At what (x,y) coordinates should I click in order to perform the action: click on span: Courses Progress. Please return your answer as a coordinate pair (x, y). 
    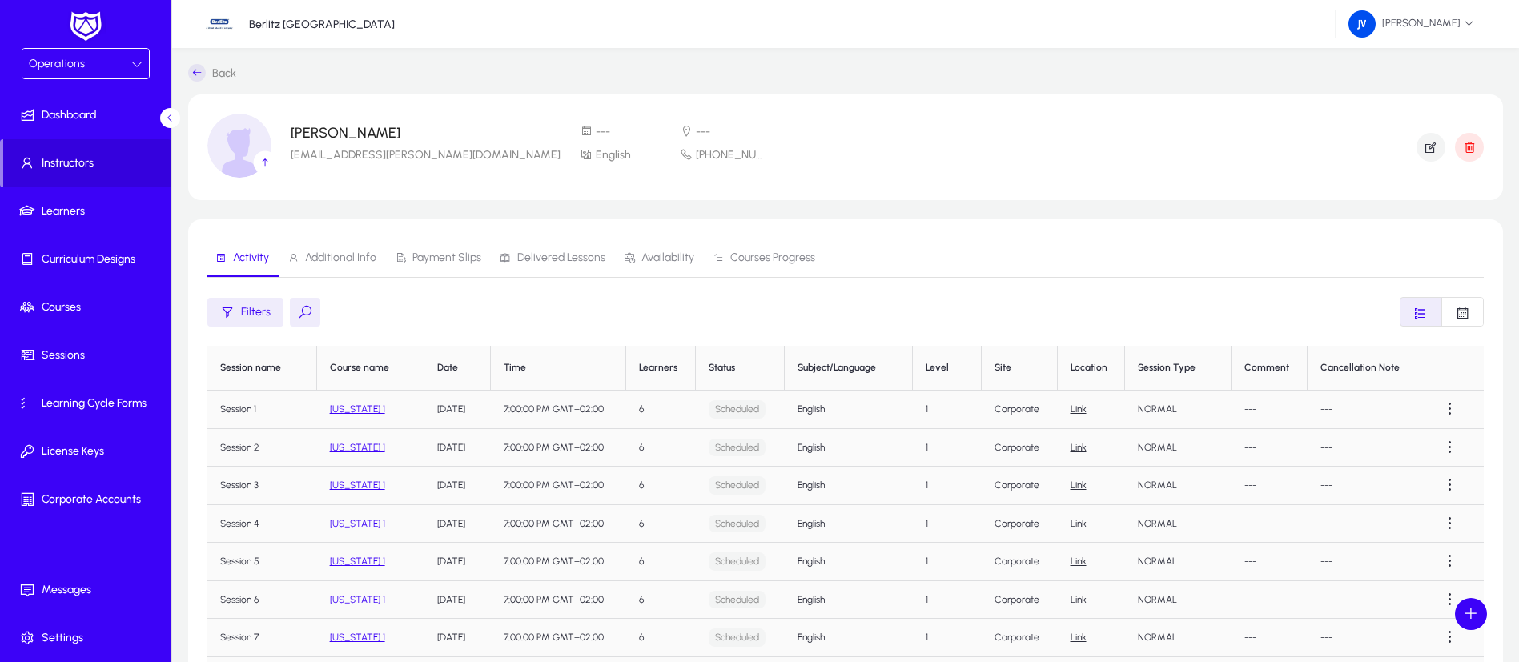
    Looking at the image, I should click on (773, 258).